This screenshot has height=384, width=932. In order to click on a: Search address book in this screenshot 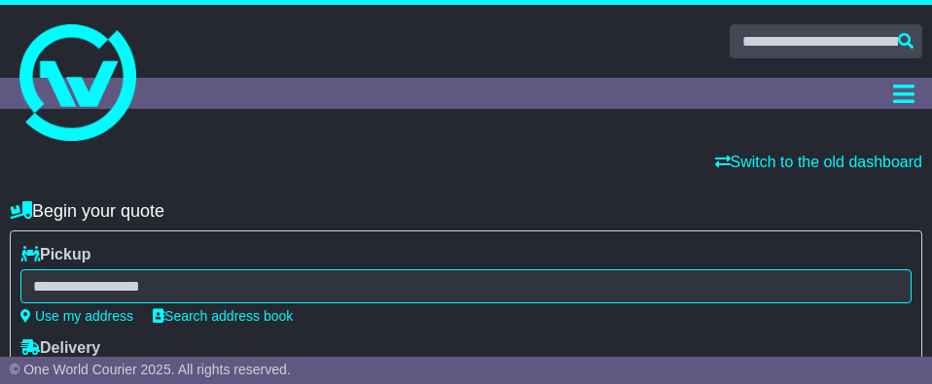, I will do `click(223, 316)`.